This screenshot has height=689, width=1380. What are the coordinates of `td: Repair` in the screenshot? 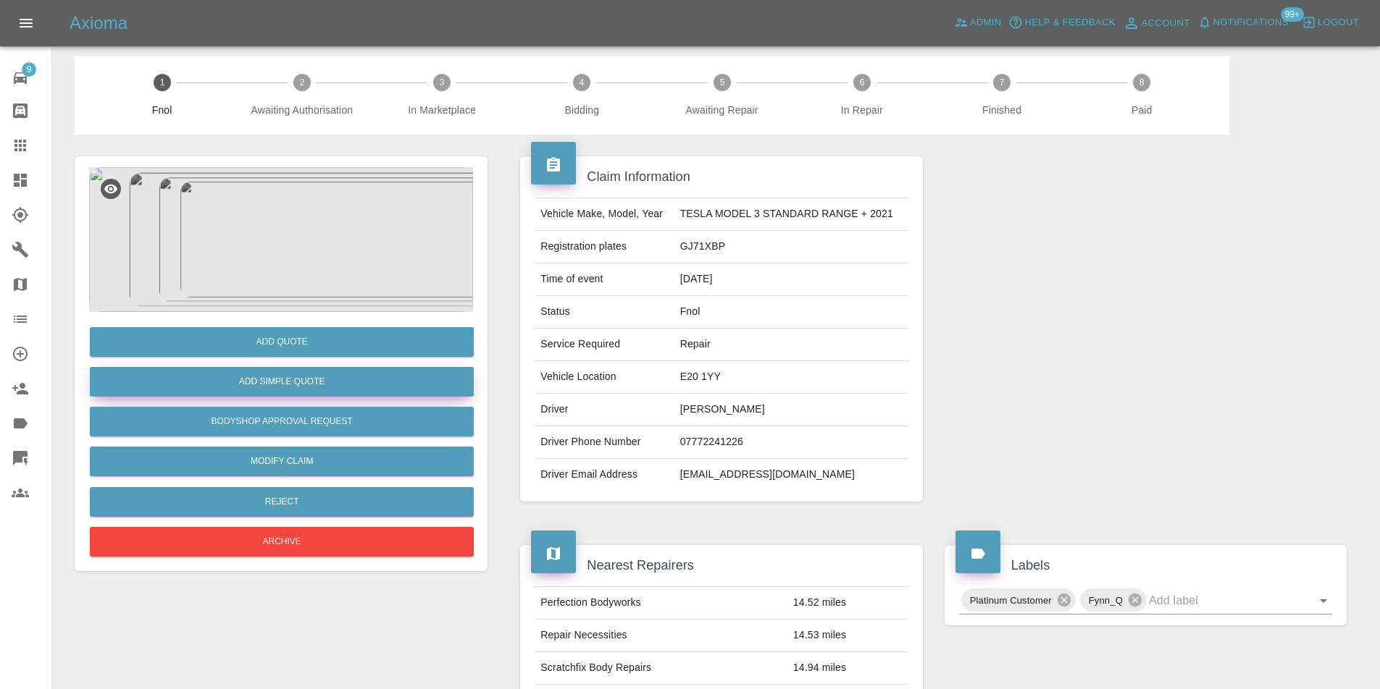 It's located at (791, 345).